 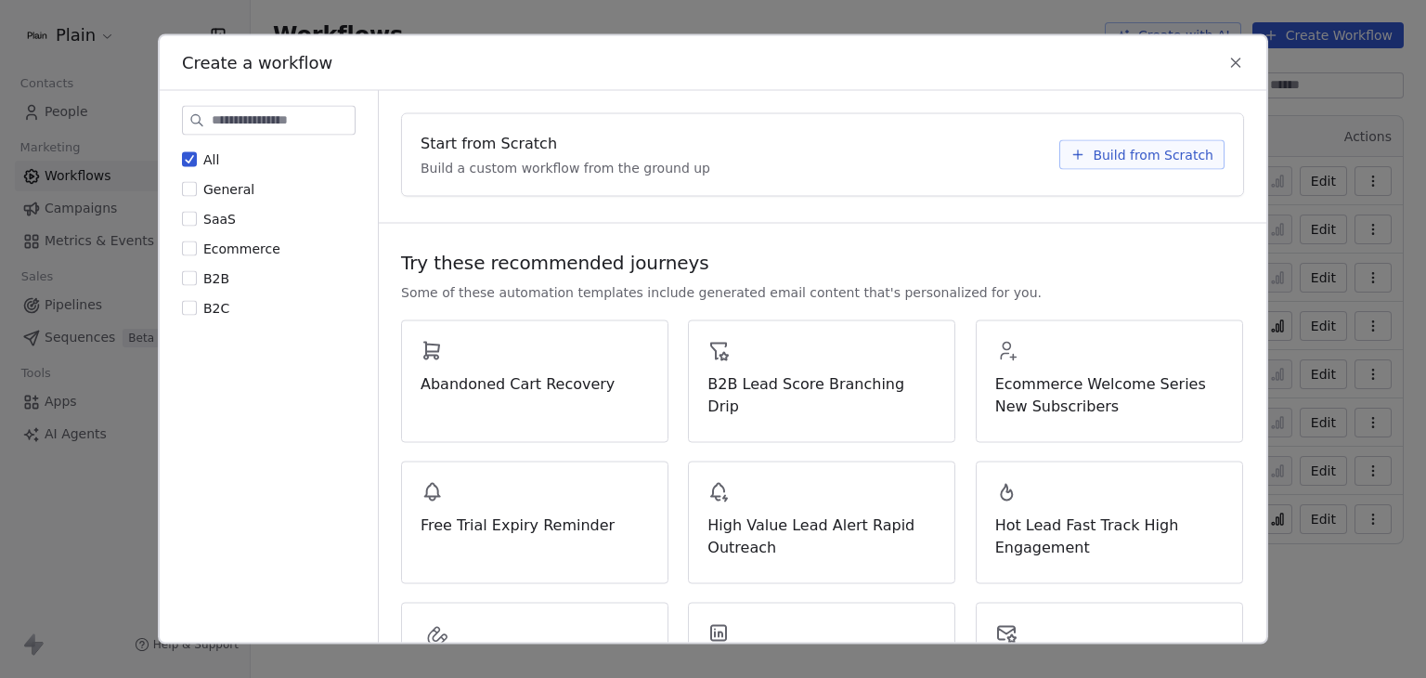 I want to click on button: B2B, so click(x=189, y=279).